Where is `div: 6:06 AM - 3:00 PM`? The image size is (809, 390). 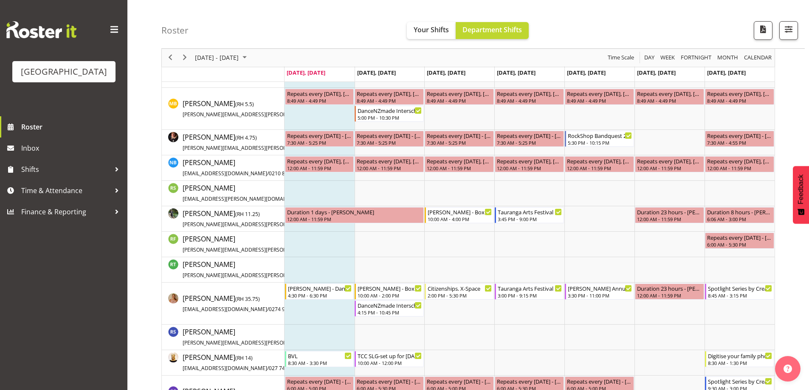
div: 6:06 AM - 3:00 PM is located at coordinates (739, 219).